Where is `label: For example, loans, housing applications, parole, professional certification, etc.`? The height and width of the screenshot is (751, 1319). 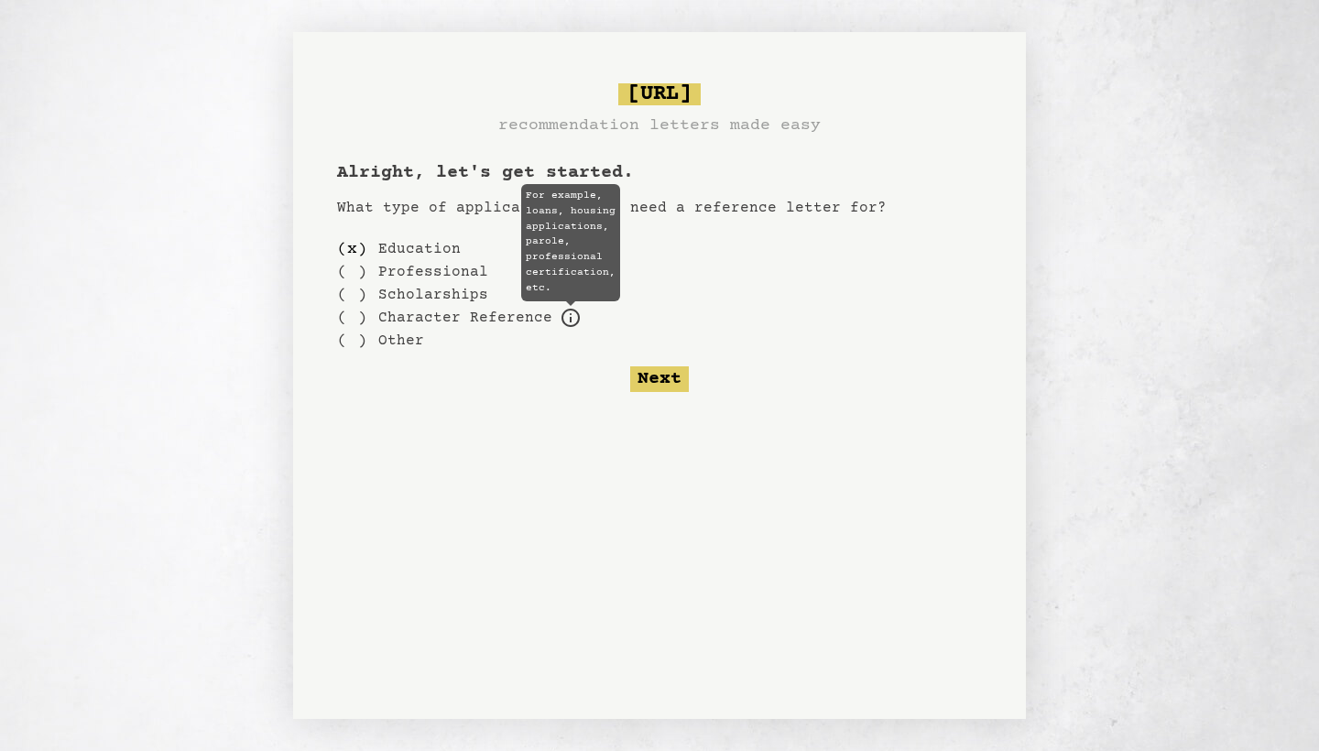 label: For example, loans, housing applications, parole, professional certification, etc. is located at coordinates (465, 318).